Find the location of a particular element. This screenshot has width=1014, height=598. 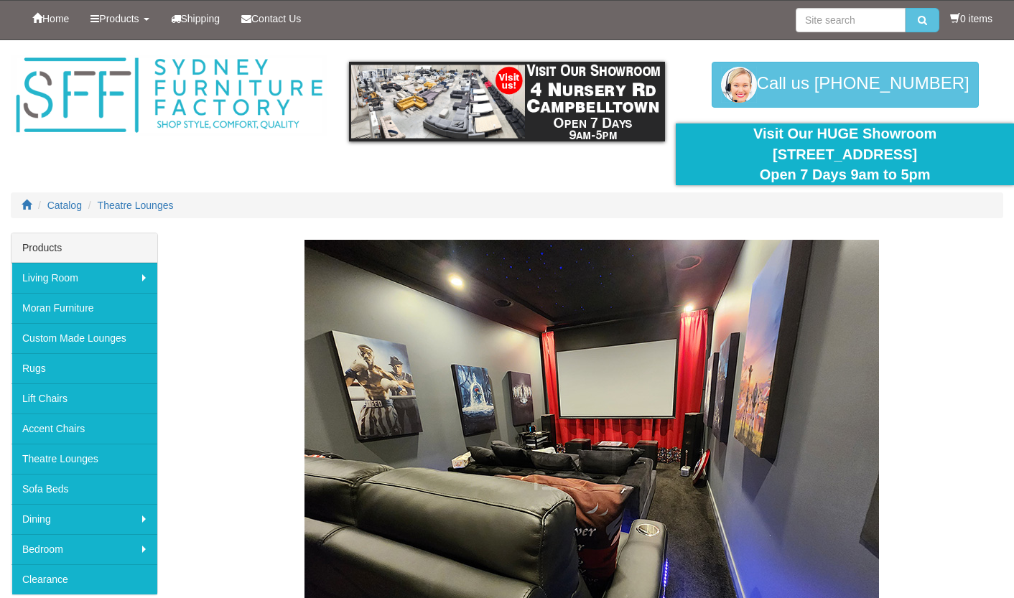

span: Products is located at coordinates (119, 19).